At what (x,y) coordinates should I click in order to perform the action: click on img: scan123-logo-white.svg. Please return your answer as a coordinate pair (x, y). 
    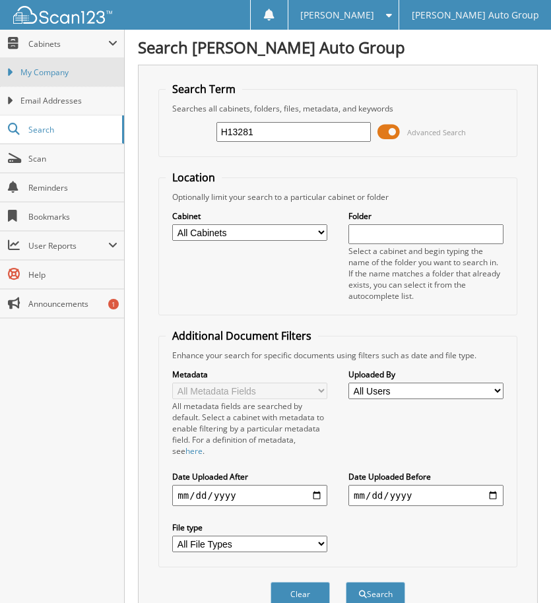
    Looking at the image, I should click on (63, 15).